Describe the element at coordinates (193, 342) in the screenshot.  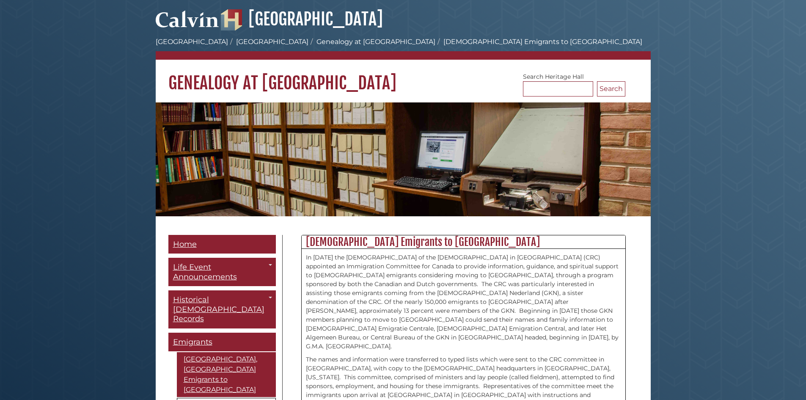
I see `span: Emigrants` at that location.